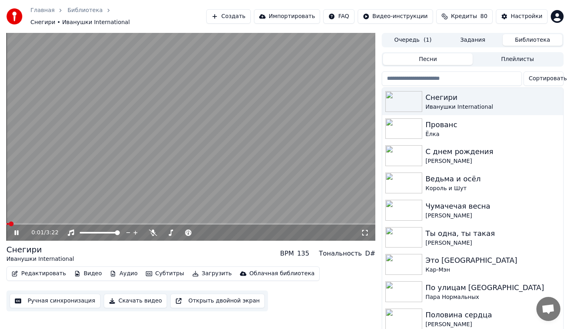  Describe the element at coordinates (473, 40) in the screenshot. I see `button: Задания` at that location.